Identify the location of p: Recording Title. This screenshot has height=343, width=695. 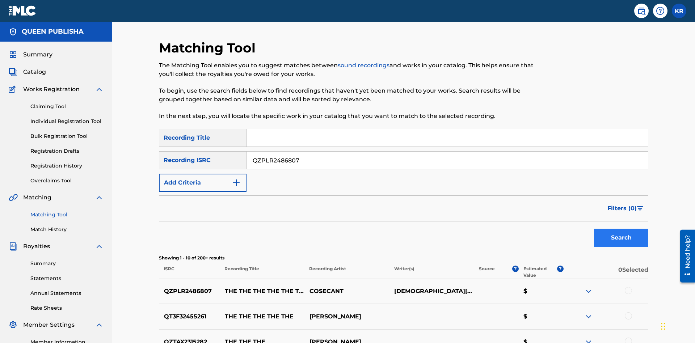
(262, 272).